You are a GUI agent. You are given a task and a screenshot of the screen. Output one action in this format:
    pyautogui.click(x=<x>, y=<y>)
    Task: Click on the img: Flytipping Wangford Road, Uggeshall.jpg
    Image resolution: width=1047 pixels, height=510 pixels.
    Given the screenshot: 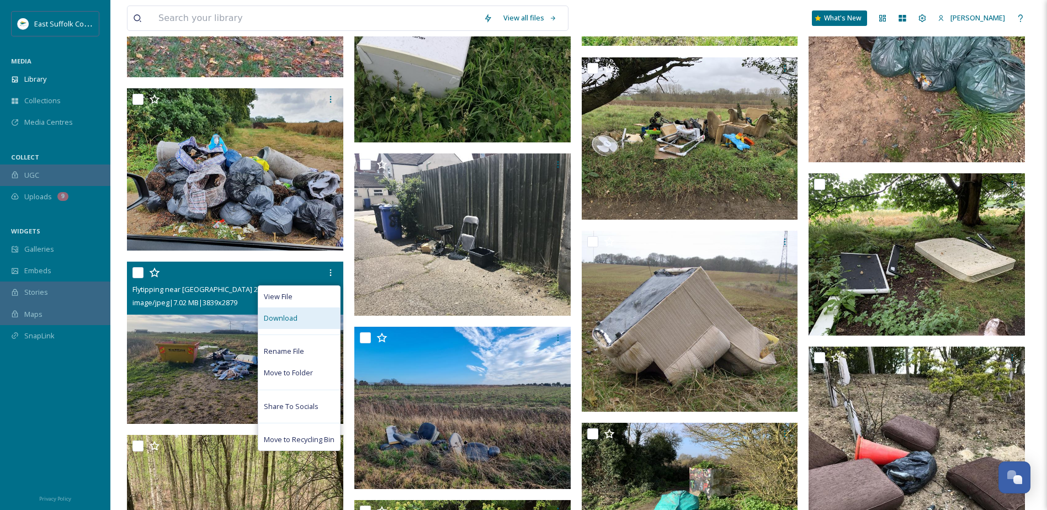 What is the action you would take?
    pyautogui.click(x=235, y=169)
    